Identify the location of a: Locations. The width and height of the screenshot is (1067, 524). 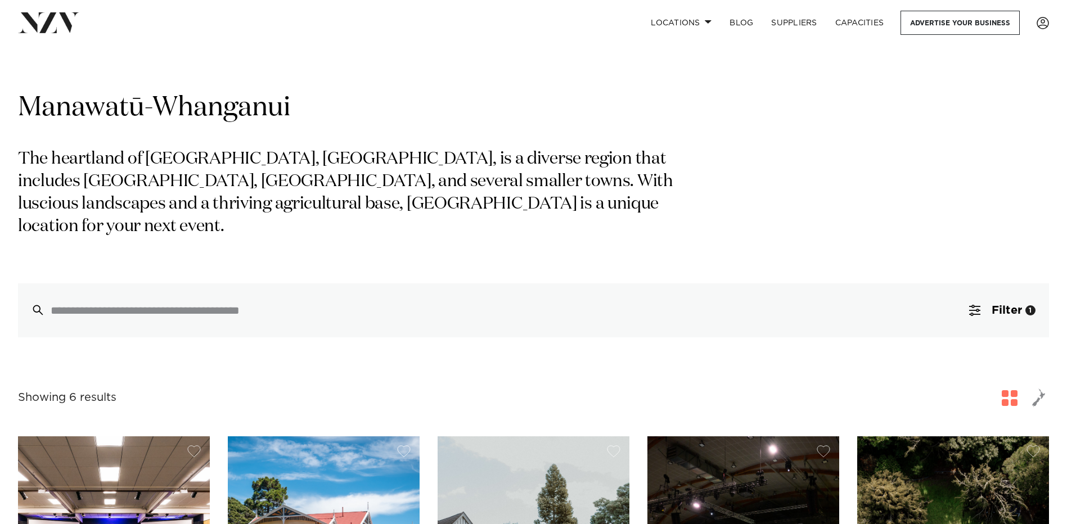
(681, 22).